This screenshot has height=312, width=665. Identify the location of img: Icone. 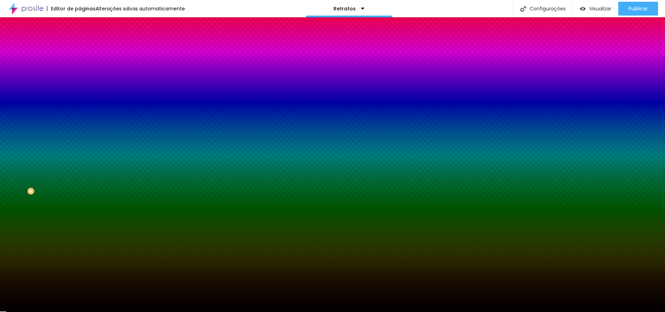
(523, 9).